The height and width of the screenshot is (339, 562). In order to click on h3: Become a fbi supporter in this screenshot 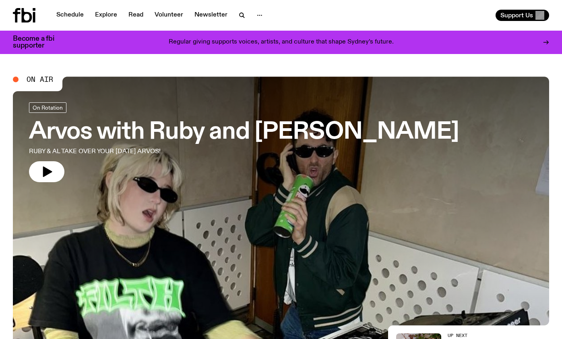, I will do `click(39, 42)`.